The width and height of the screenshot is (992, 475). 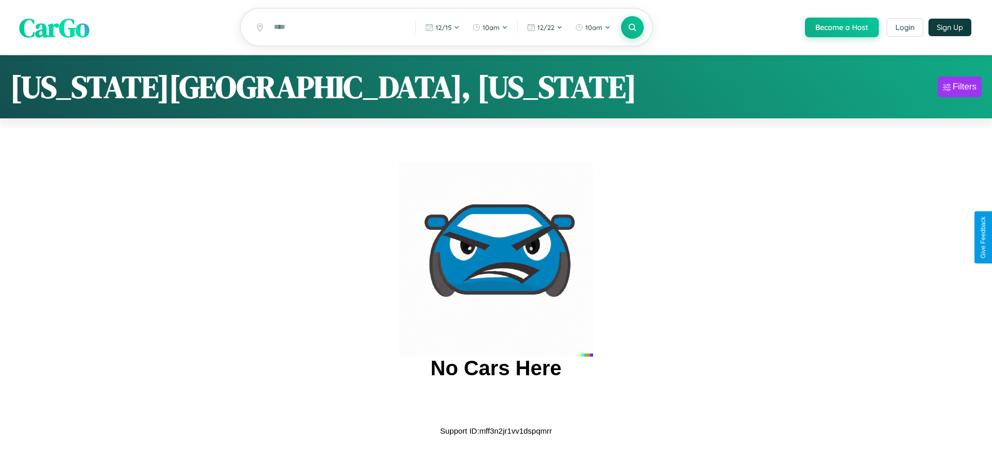 What do you see at coordinates (496, 430) in the screenshot?
I see `p: Support ID: mff3n2jr1vv1dspqmrr` at bounding box center [496, 430].